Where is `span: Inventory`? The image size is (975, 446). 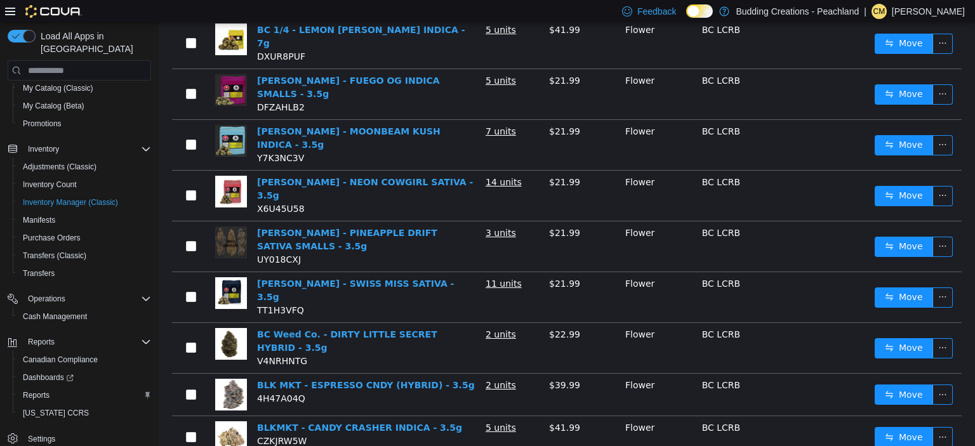 span: Inventory is located at coordinates (87, 149).